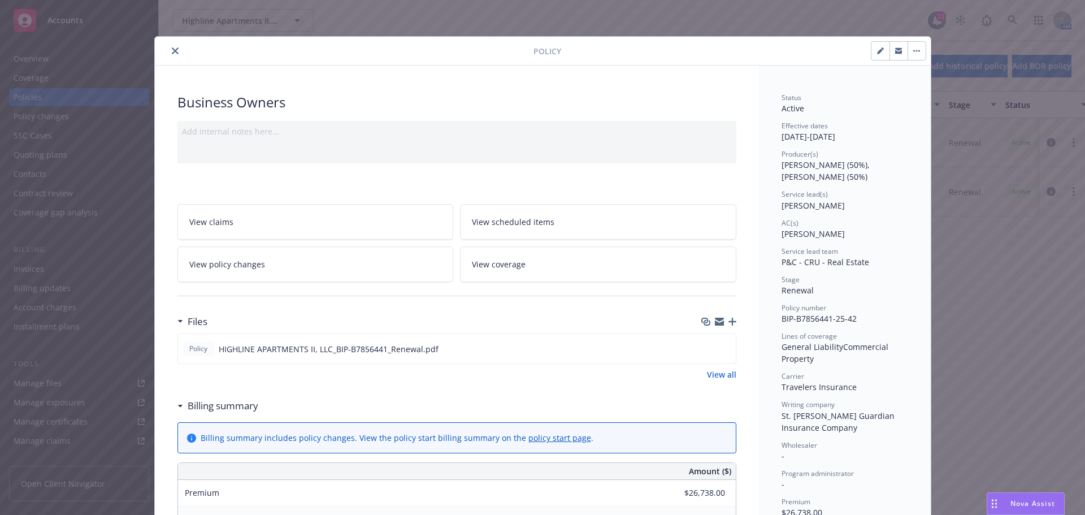  What do you see at coordinates (397, 437) in the screenshot?
I see `div: Billing summary includes policy changes. View the policy start billing summary on the .` at bounding box center [397, 437].